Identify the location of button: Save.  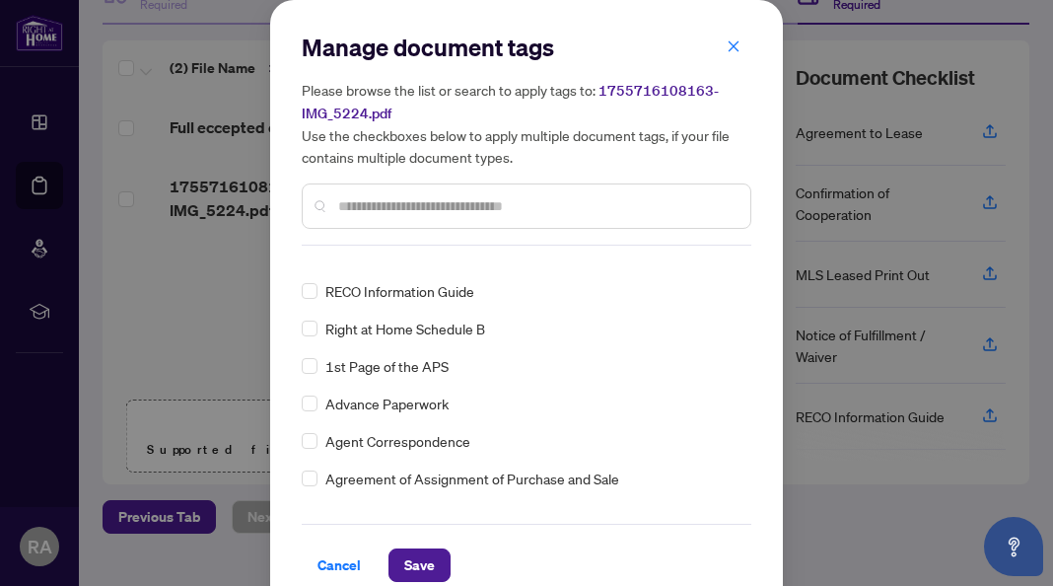
(419, 565).